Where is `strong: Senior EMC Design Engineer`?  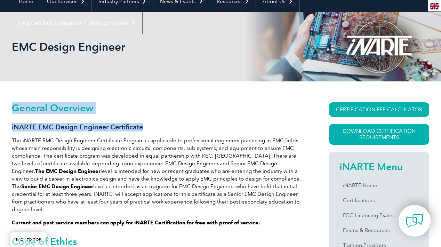 strong: Senior EMC Design Engineer is located at coordinates (57, 187).